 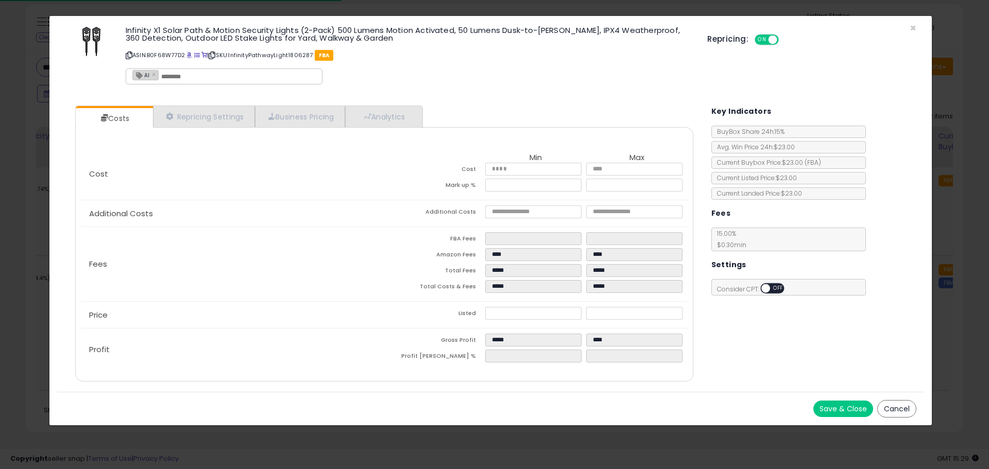 What do you see at coordinates (435, 256) in the screenshot?
I see `td: Amazon Fees` at bounding box center [435, 256].